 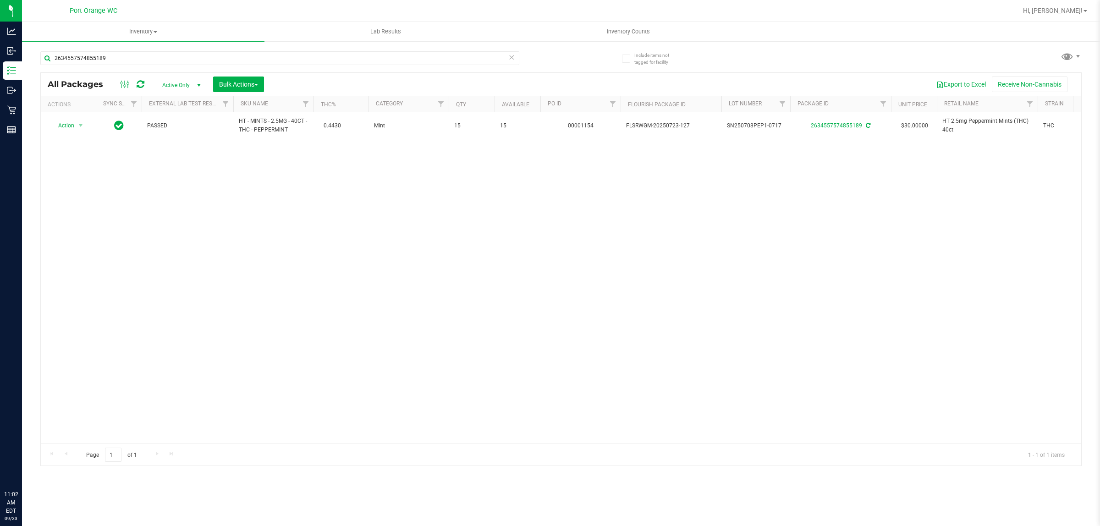 What do you see at coordinates (555, 104) in the screenshot?
I see `a: PO ID` at bounding box center [555, 104].